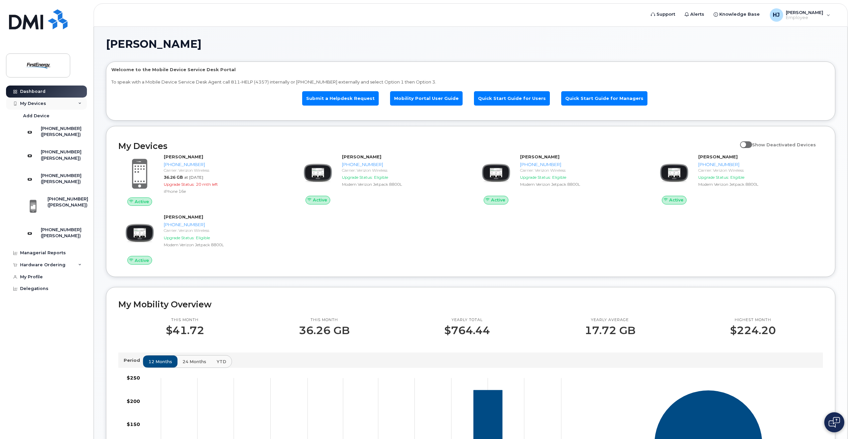  What do you see at coordinates (427, 146) in the screenshot?
I see `h2: My Devices` at bounding box center [427, 146].